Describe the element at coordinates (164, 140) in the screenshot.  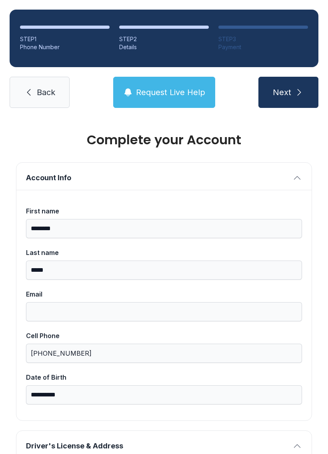
I see `h1: Complete your Account` at that location.